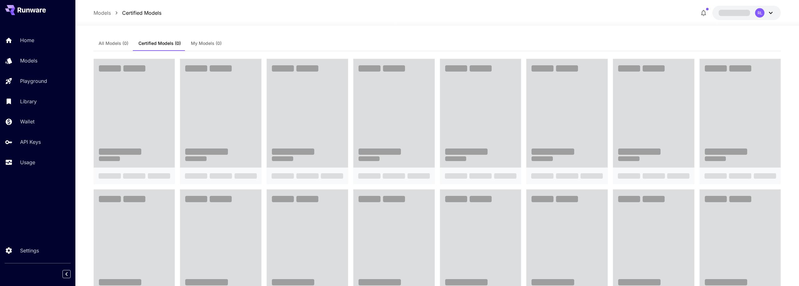 Image resolution: width=799 pixels, height=286 pixels. Describe the element at coordinates (206, 43) in the screenshot. I see `span: My Models (0)` at that location.